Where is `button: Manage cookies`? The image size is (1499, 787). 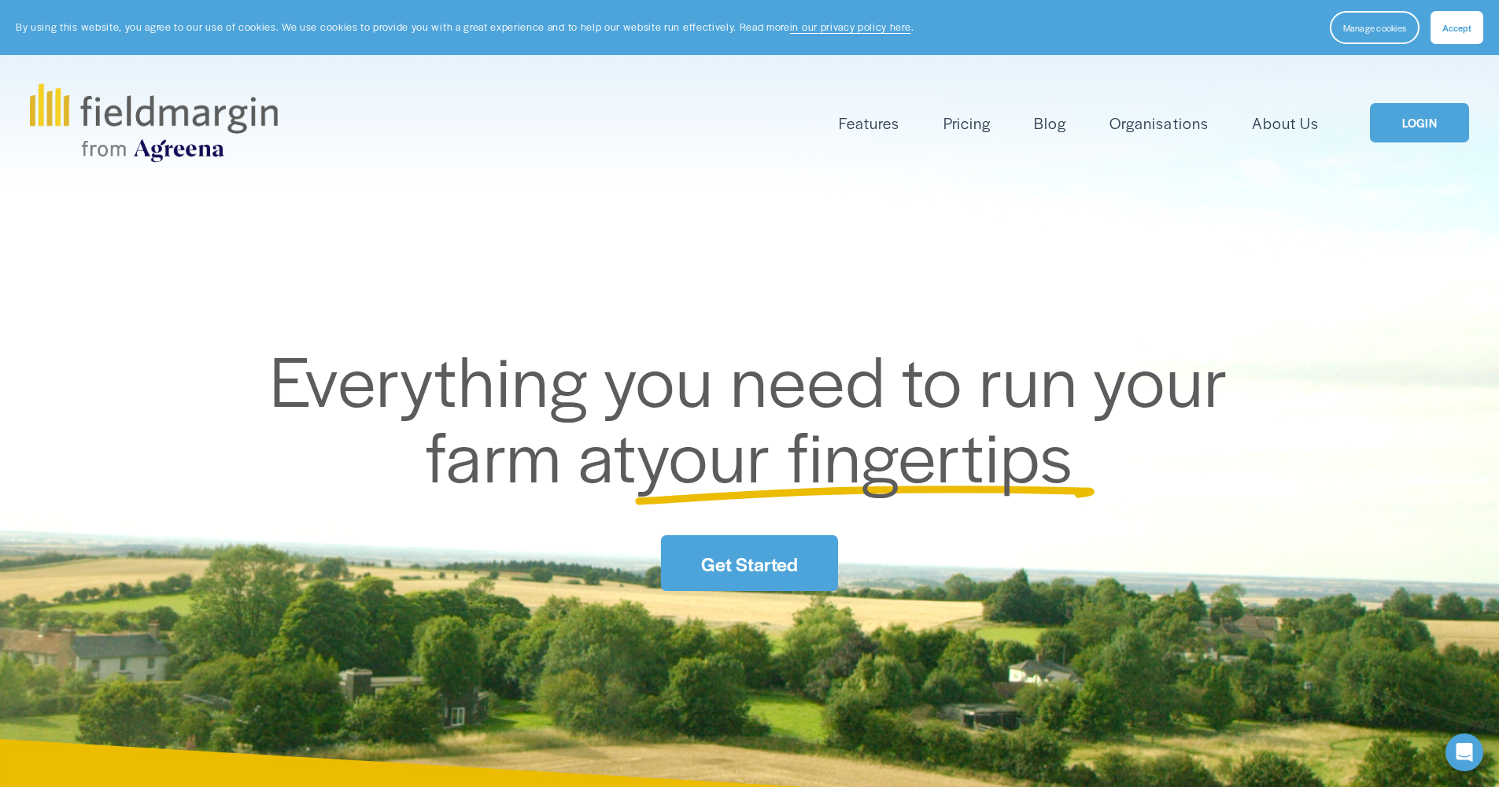
button: Manage cookies is located at coordinates (1374, 28).